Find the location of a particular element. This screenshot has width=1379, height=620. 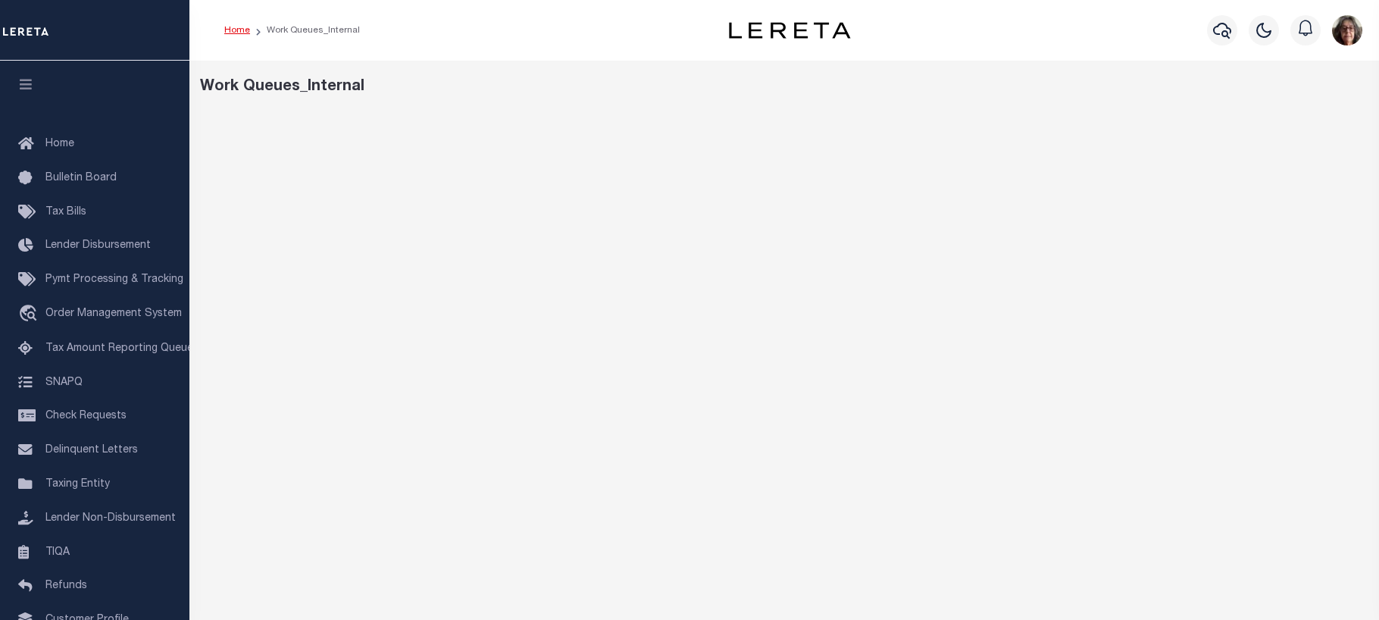

span: Tax Bills is located at coordinates (66, 212).